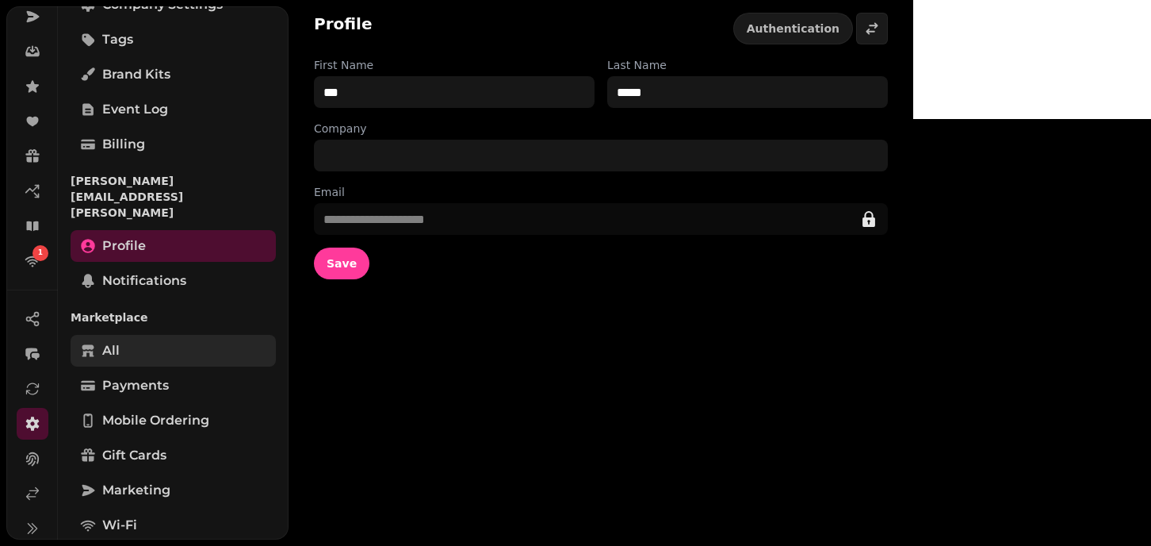 The height and width of the screenshot is (546, 1151). What do you see at coordinates (343, 24) in the screenshot?
I see `h2: Profile` at bounding box center [343, 24].